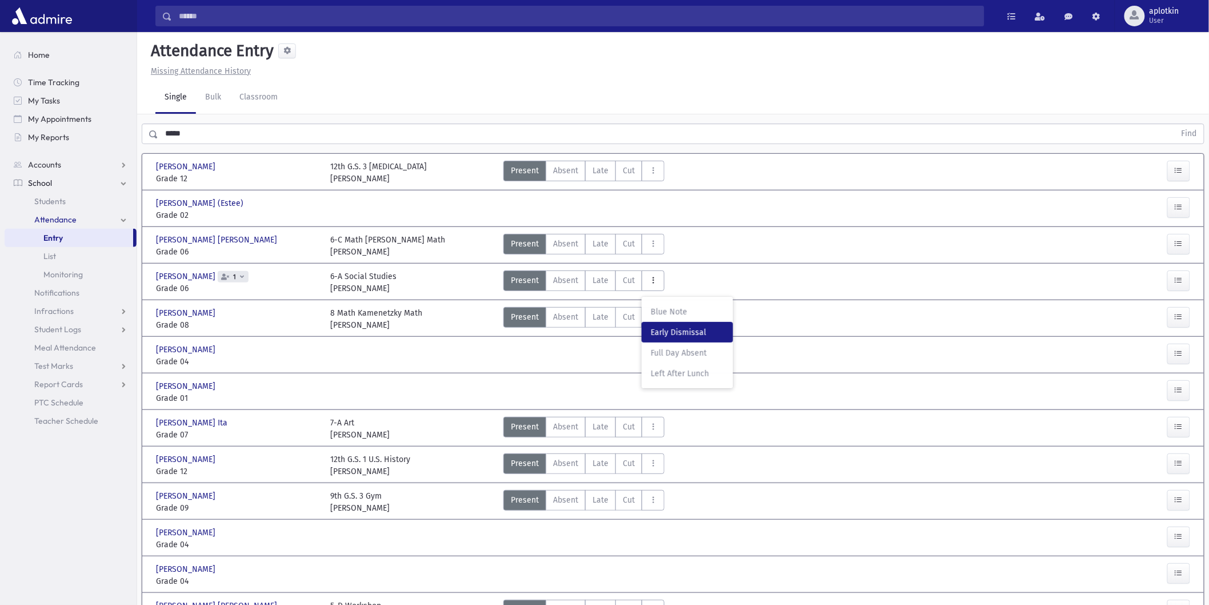 The width and height of the screenshot is (1209, 605). Describe the element at coordinates (198, 71) in the screenshot. I see `a: Missing Attendance History` at that location.